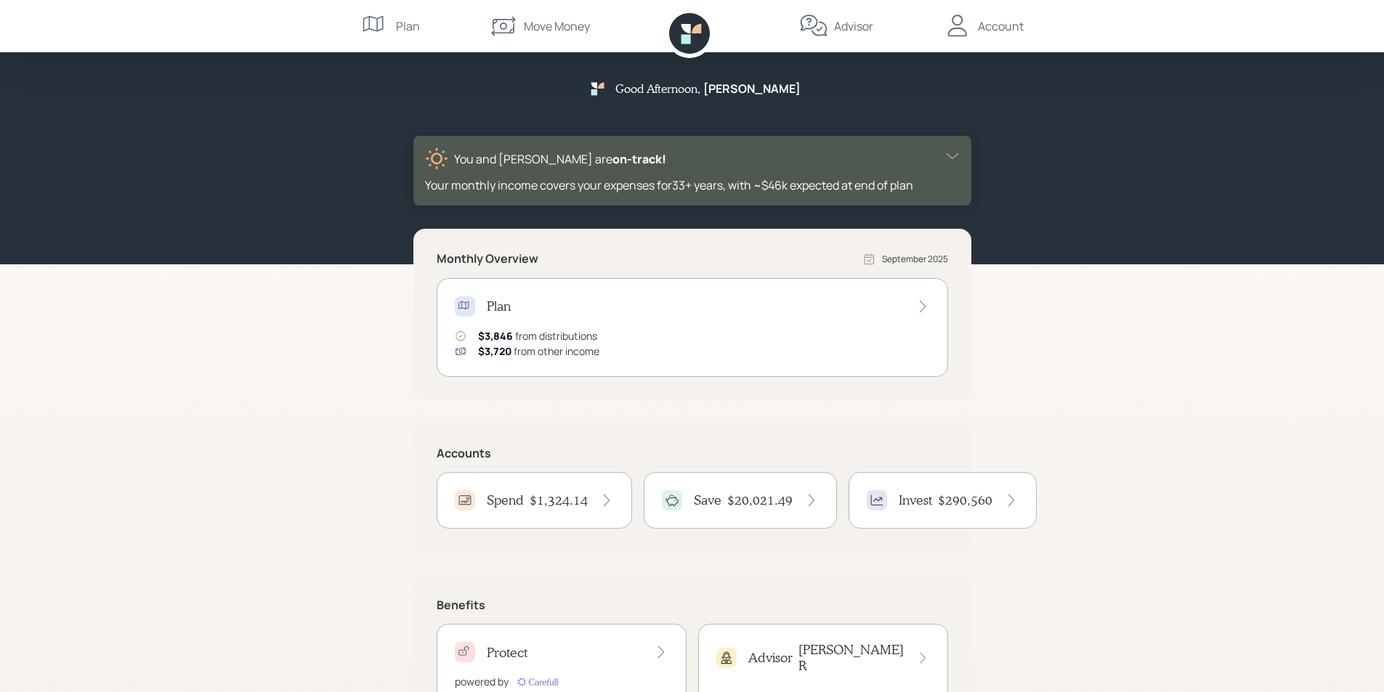  I want to click on img: sunny-XHVQM73Q.digested.png, so click(436, 159).